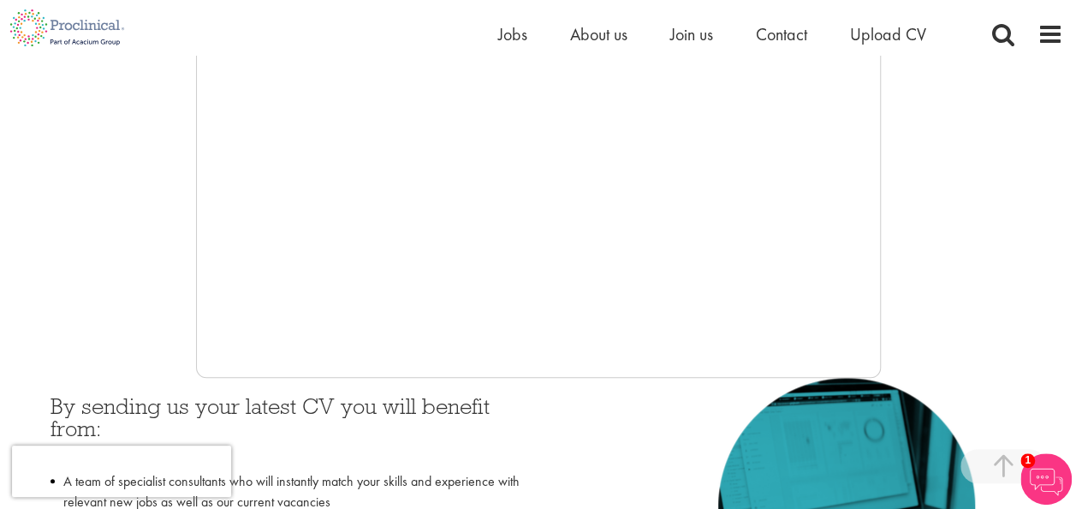 The width and height of the screenshot is (1076, 509). What do you see at coordinates (288, 428) in the screenshot?
I see `h3: By sending us your latest CV you will benefit from:` at bounding box center [288, 428].